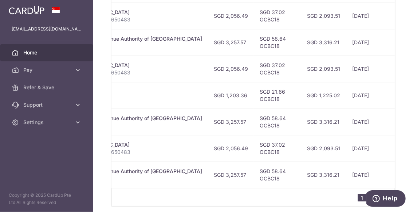 This screenshot has width=413, height=212. I want to click on span: Refer & Save, so click(47, 88).